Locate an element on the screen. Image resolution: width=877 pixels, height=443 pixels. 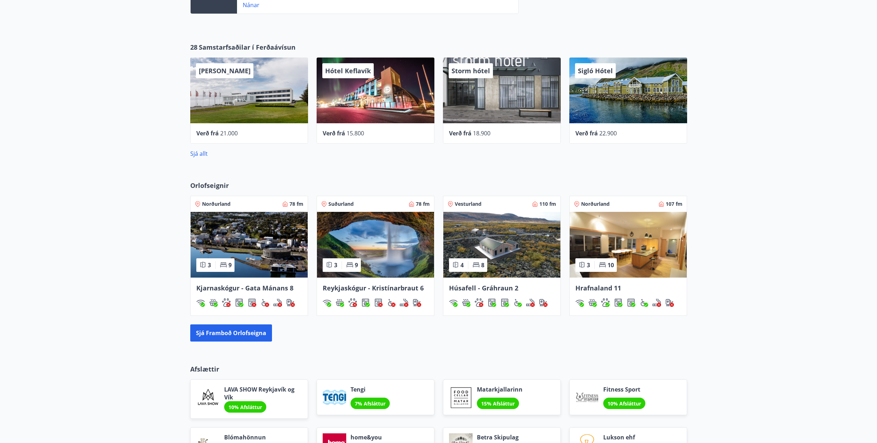
span: Lukson ehf is located at coordinates (625, 437).